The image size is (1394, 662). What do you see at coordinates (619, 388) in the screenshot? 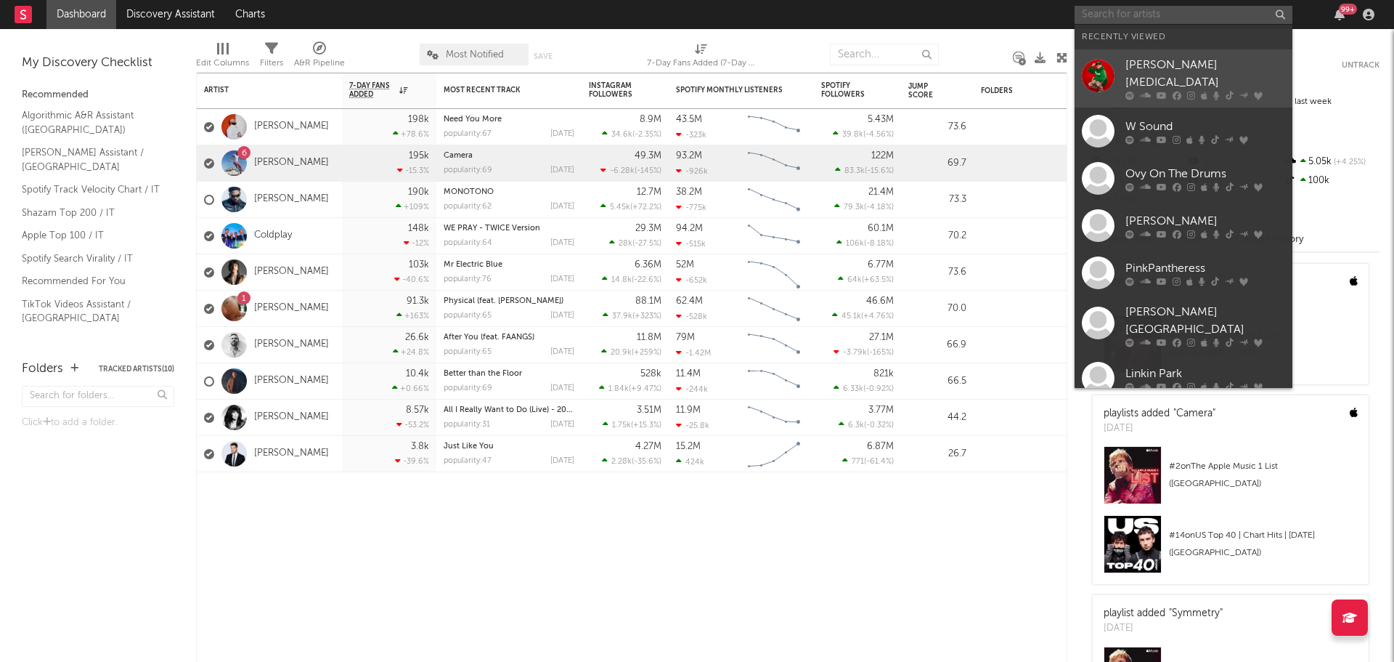
I see `span: 1.84k` at bounding box center [619, 388].